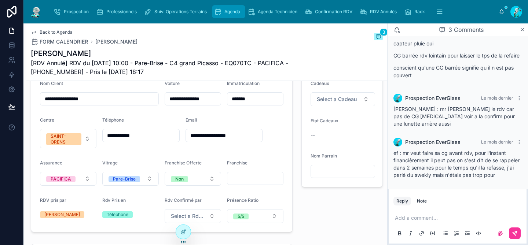 This screenshot has width=528, height=245. Describe the element at coordinates (274, 12) in the screenshot. I see `a: Agenda Technicien` at that location.